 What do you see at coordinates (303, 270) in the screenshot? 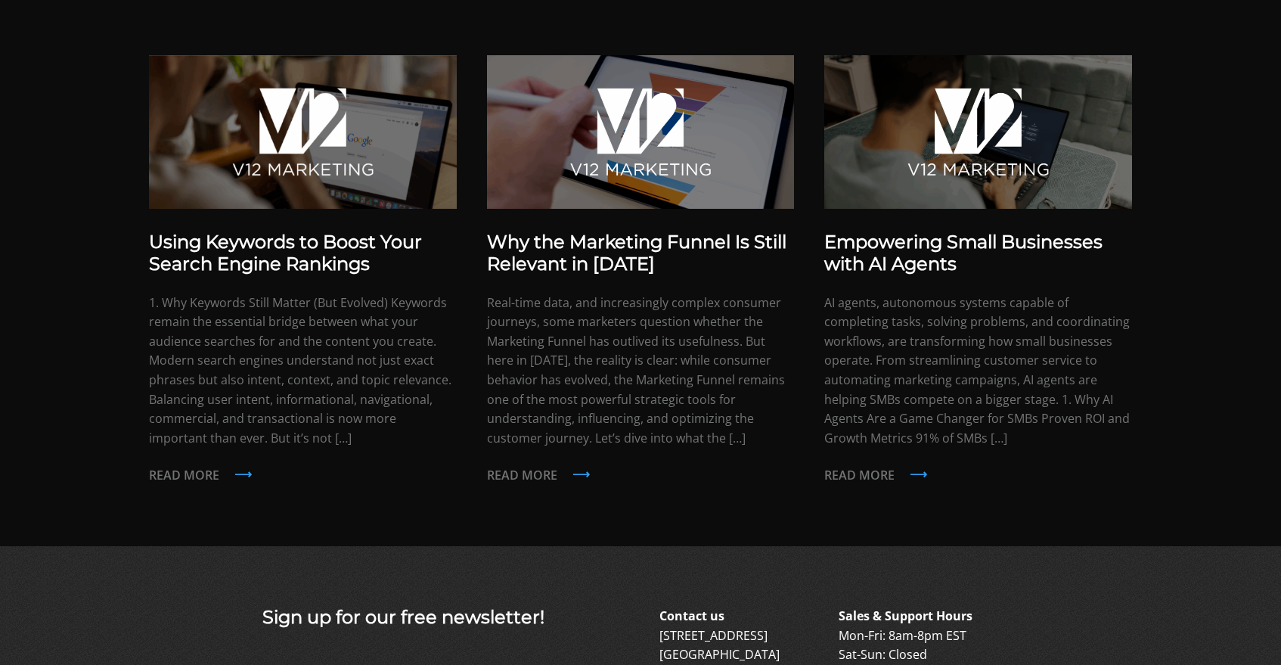
I see `a: Using Keywords to Boost Your Search Engine Rankings 1. Why Keywords Still Matter (But Evolved) Ke...` at bounding box center [303, 270].